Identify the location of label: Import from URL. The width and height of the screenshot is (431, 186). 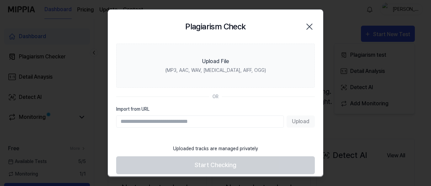
(216, 109).